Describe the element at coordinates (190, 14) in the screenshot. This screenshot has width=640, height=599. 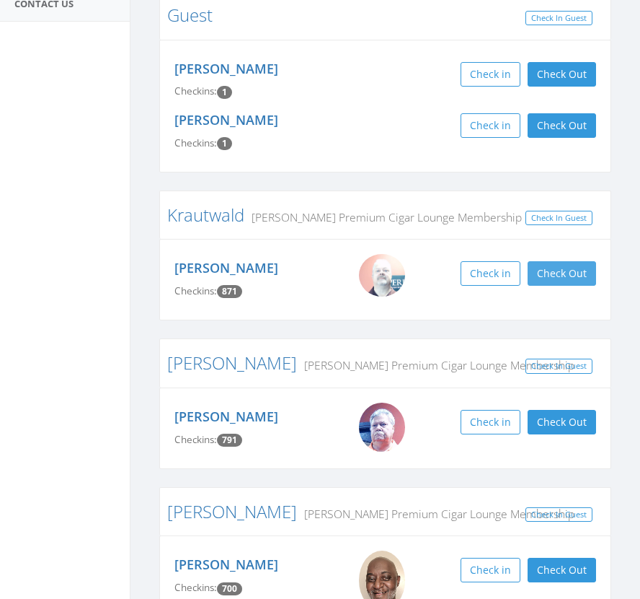
I see `a: Guest` at that location.